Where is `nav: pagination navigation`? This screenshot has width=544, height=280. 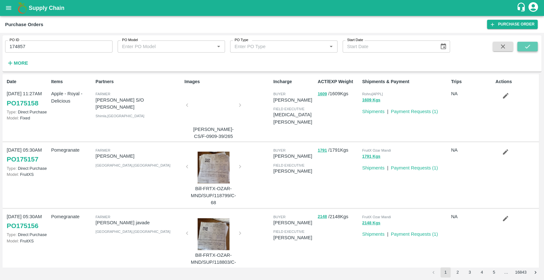 nav: pagination navigation is located at coordinates (484, 272).